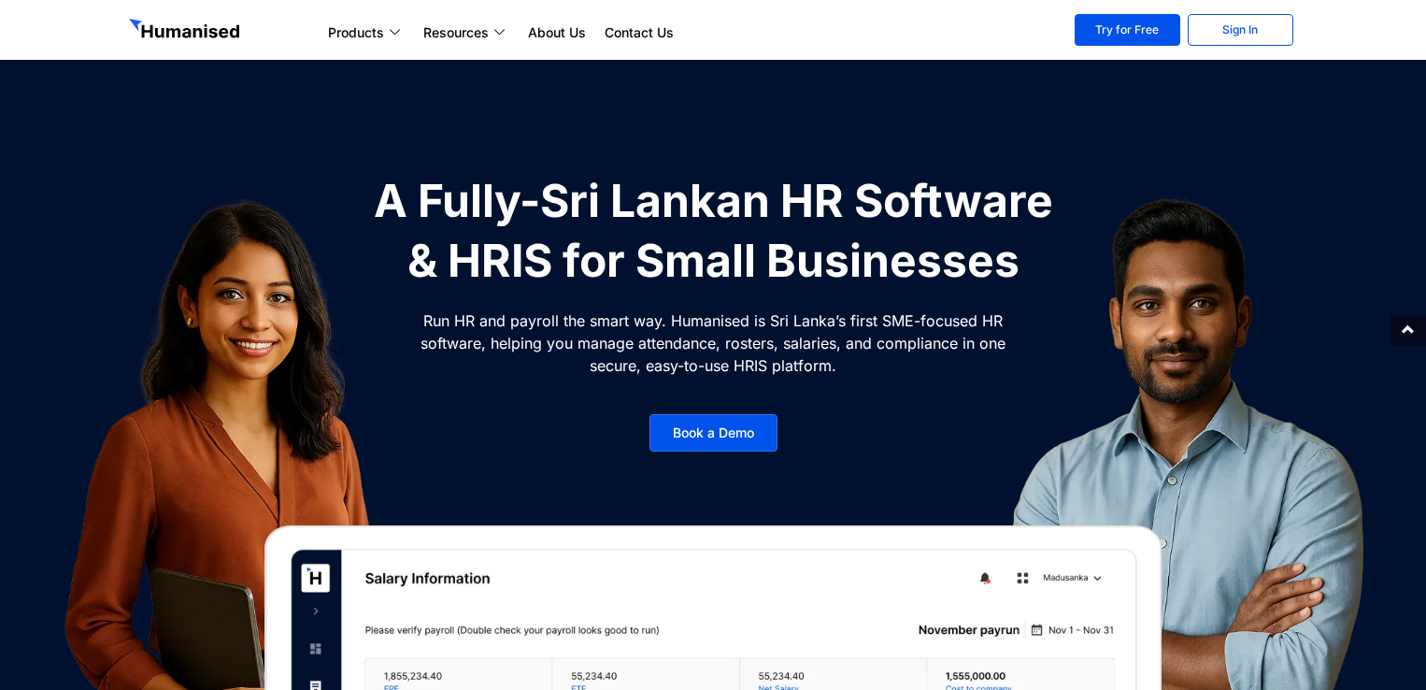 Image resolution: width=1426 pixels, height=690 pixels. What do you see at coordinates (713, 433) in the screenshot?
I see `span: Book a Demo` at bounding box center [713, 433].